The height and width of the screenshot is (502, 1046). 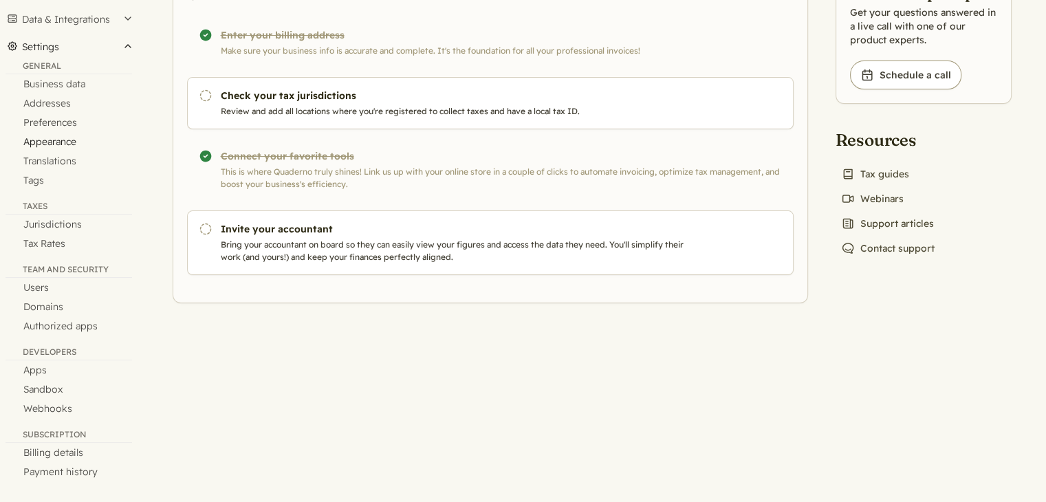 I want to click on a: Schedule a call, so click(x=906, y=75).